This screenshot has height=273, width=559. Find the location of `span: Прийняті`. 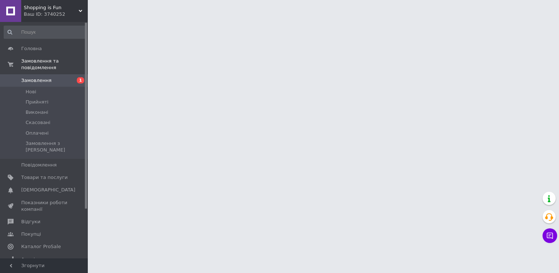

span: Прийняті is located at coordinates (37, 102).